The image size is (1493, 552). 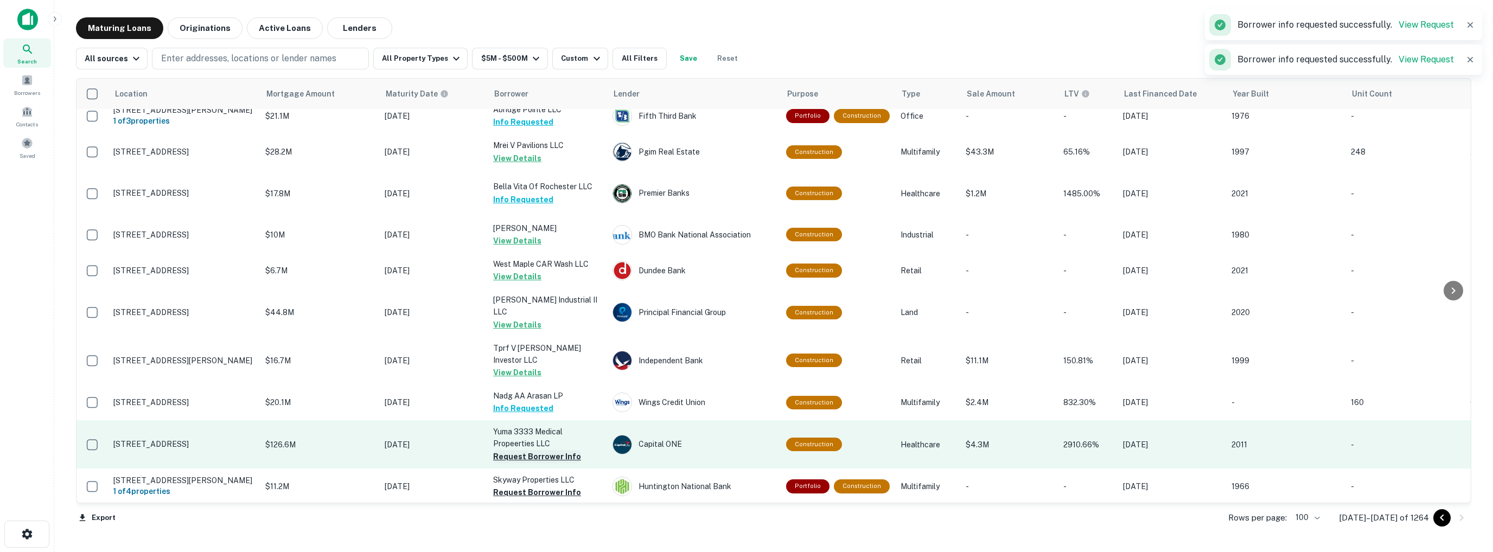 What do you see at coordinates (928, 194) in the screenshot?
I see `p: Healthcare` at bounding box center [928, 194].